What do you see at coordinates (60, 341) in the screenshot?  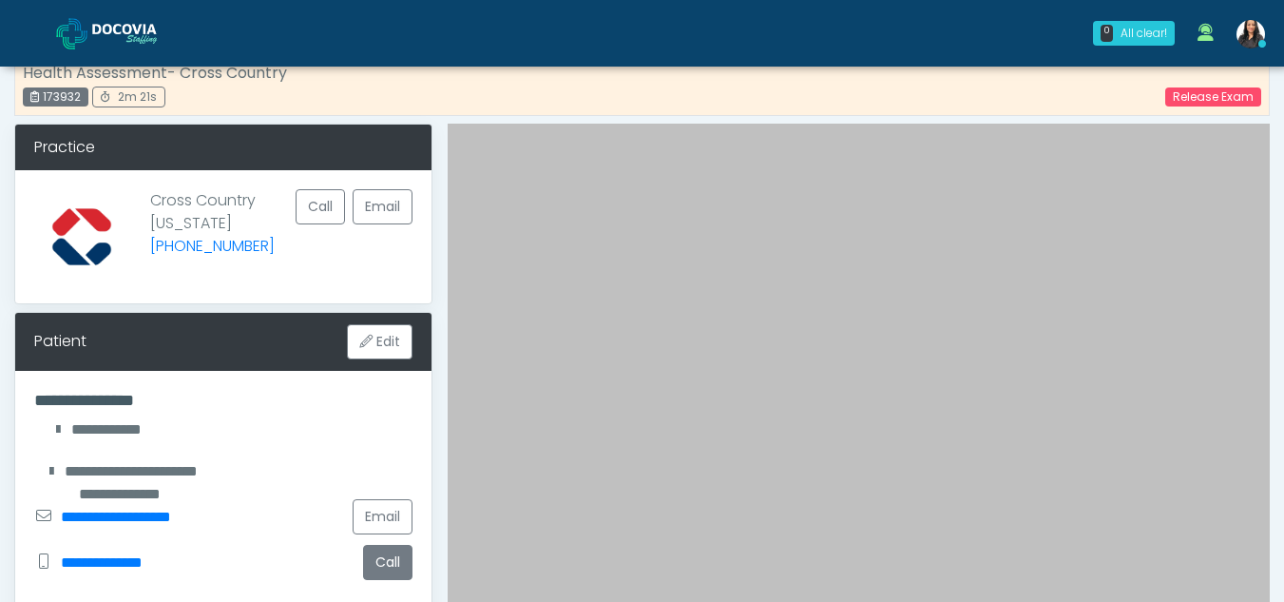 I see `div: Patient` at bounding box center [60, 341].